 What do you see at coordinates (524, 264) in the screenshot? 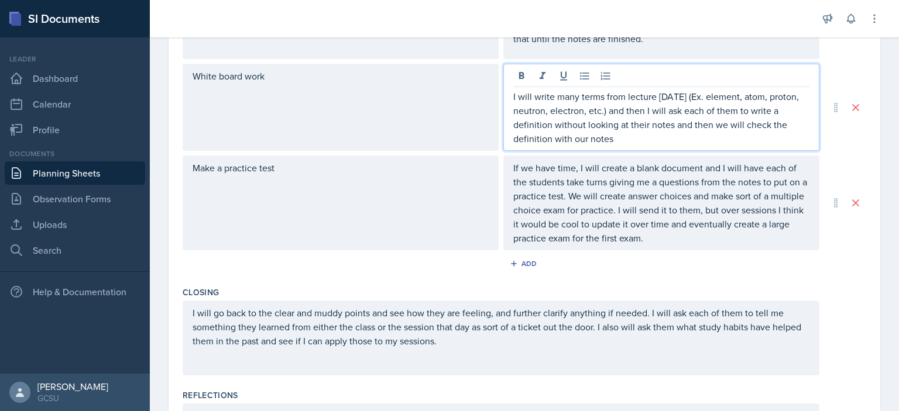
I see `button: Add` at bounding box center [524, 264].